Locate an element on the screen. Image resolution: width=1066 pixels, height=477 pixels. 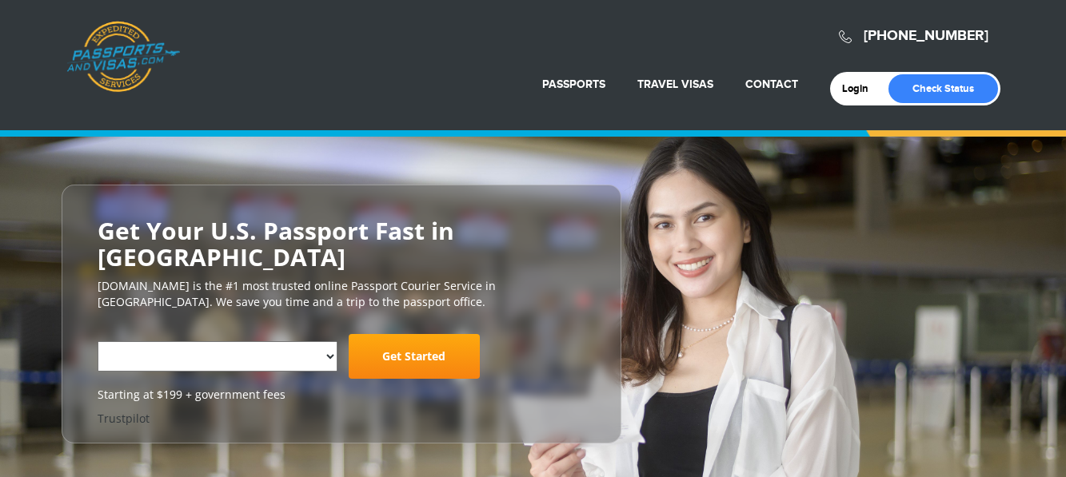
a: Get Started is located at coordinates (414, 357).